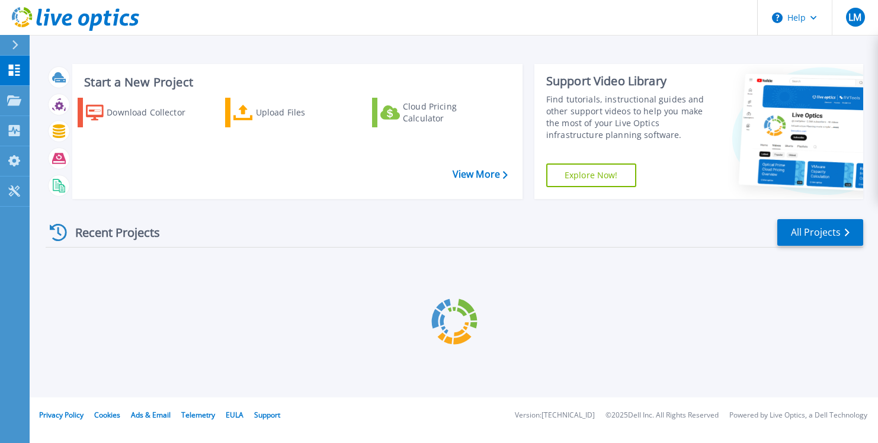  I want to click on a: Explore Now!, so click(591, 175).